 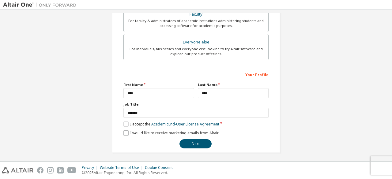 I want to click on img: instagram.svg, so click(x=50, y=170).